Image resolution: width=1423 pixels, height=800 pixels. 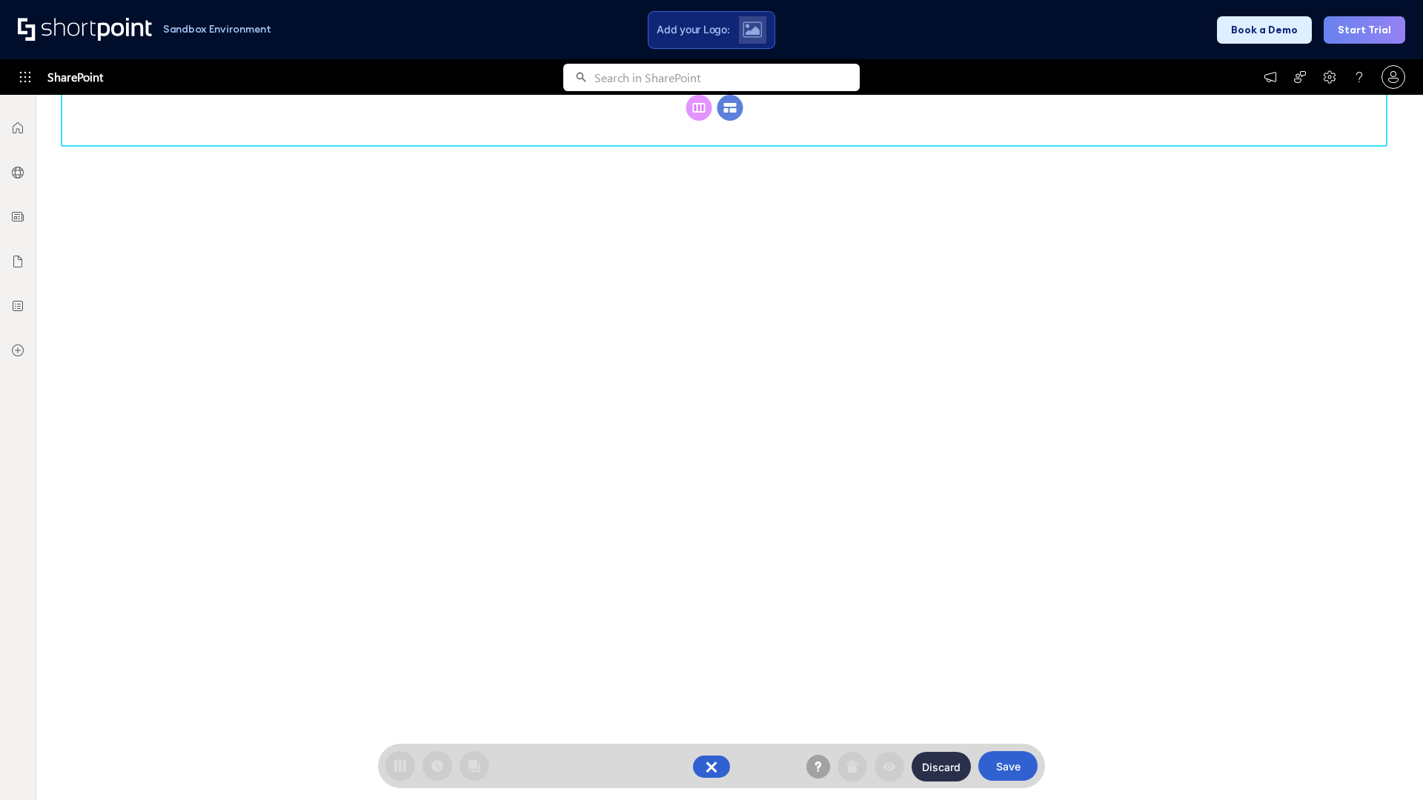 What do you see at coordinates (217, 29) in the screenshot?
I see `h1: Sandbox Environment` at bounding box center [217, 29].